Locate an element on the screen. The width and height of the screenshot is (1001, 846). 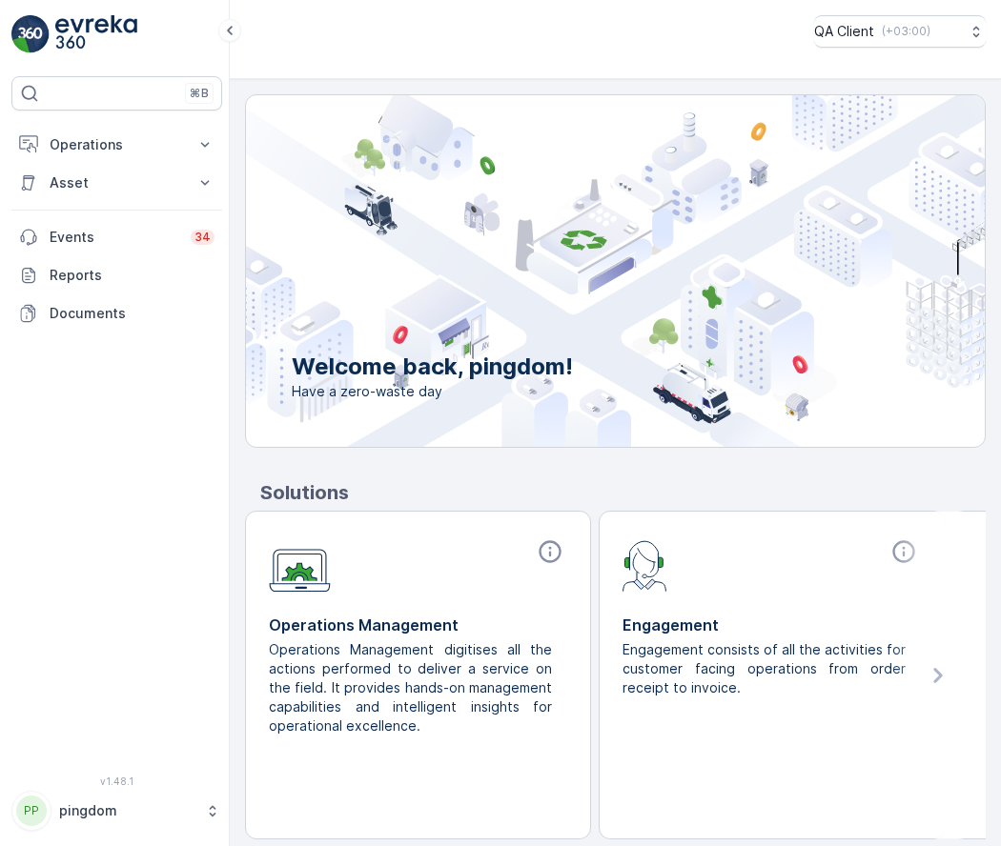
img: logo_light-DOdMpM7g.png is located at coordinates (96, 34).